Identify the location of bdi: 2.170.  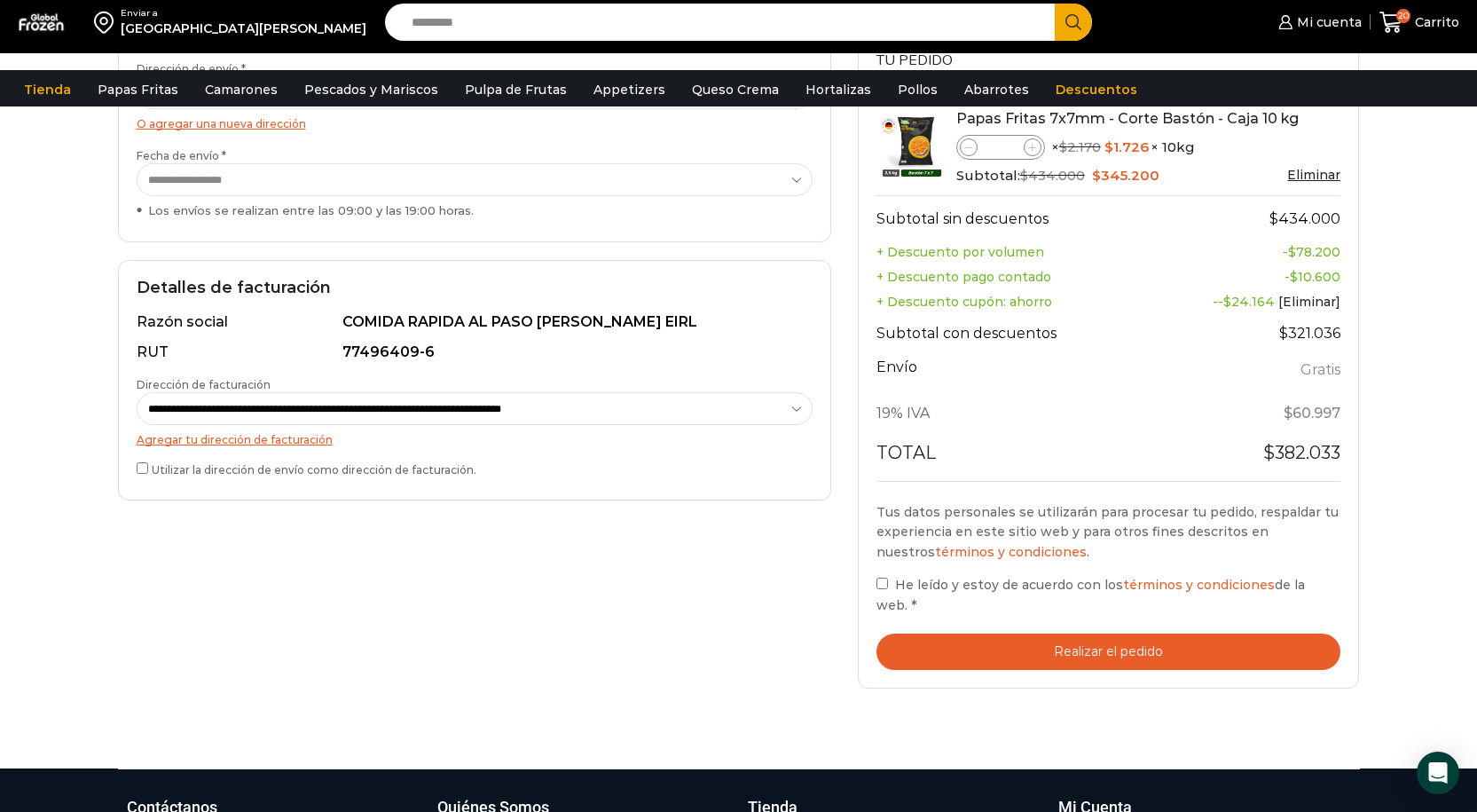
(1080, 146).